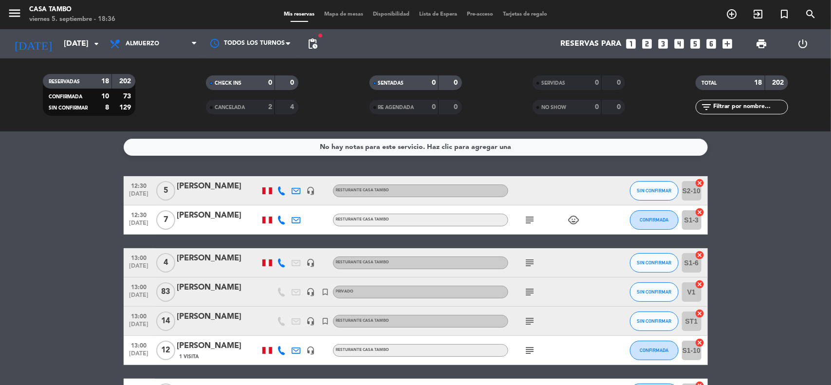  Describe the element at coordinates (654, 351) in the screenshot. I see `button: CONFIRMADA` at that location.